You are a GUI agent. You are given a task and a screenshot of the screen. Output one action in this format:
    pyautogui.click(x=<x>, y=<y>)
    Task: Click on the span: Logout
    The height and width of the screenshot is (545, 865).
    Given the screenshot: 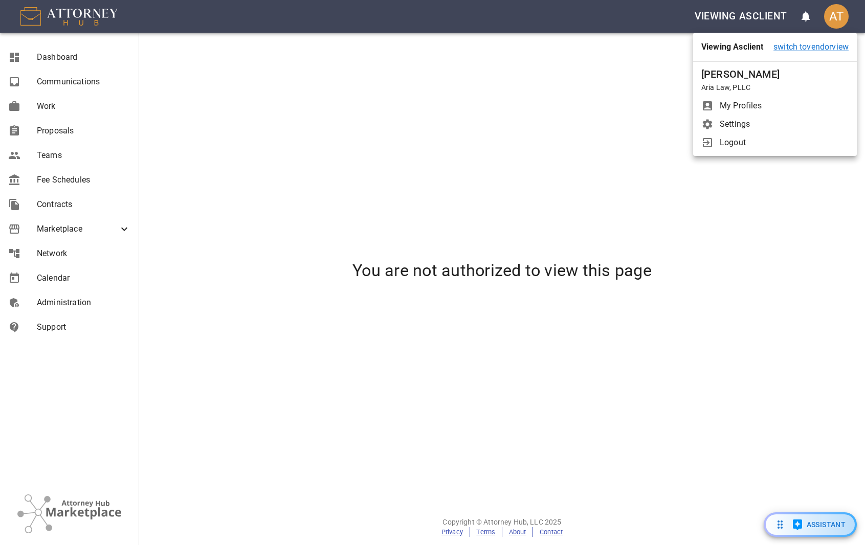 What is the action you would take?
    pyautogui.click(x=784, y=143)
    